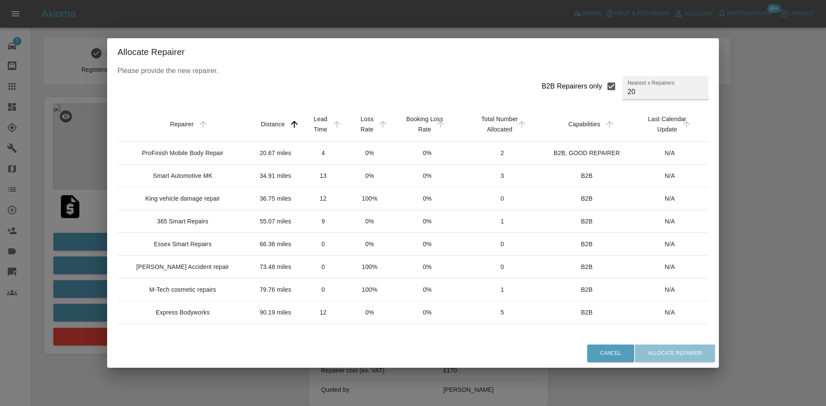  Describe the element at coordinates (275, 153) in the screenshot. I see `td: 20.67 miles` at that location.